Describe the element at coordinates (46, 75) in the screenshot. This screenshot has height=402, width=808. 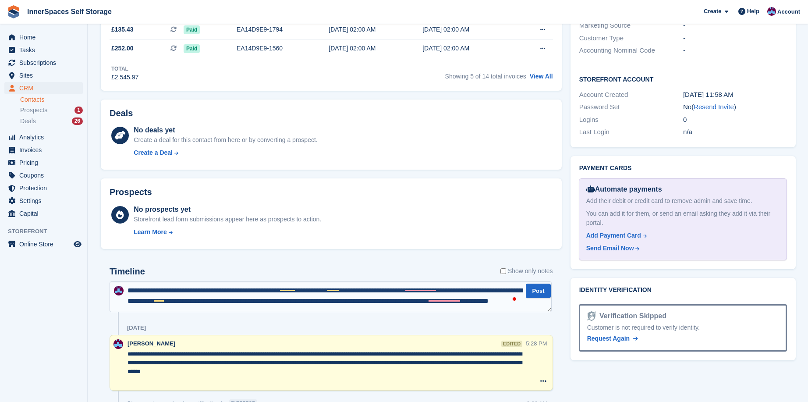
I see `span: Sites` at that location.